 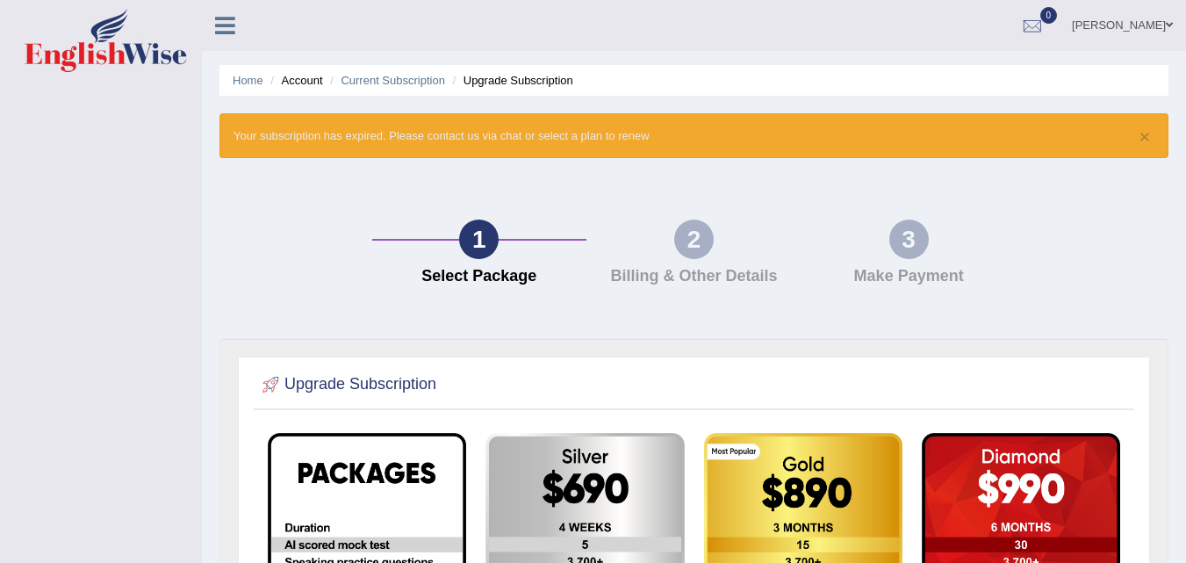 What do you see at coordinates (908, 239) in the screenshot?
I see `div: 3` at bounding box center [908, 239].